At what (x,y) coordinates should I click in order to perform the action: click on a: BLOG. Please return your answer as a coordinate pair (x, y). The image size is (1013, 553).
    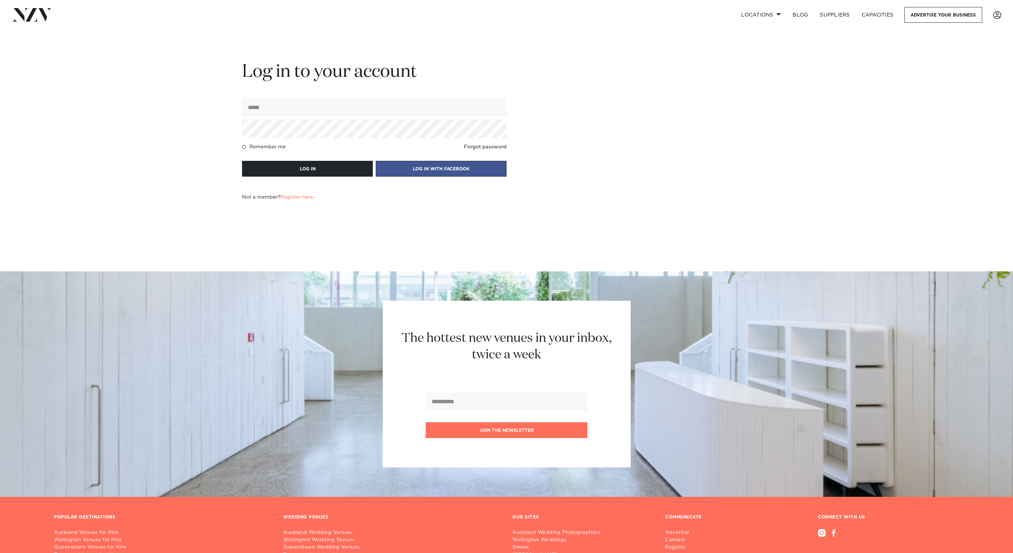
    Looking at the image, I should click on (801, 15).